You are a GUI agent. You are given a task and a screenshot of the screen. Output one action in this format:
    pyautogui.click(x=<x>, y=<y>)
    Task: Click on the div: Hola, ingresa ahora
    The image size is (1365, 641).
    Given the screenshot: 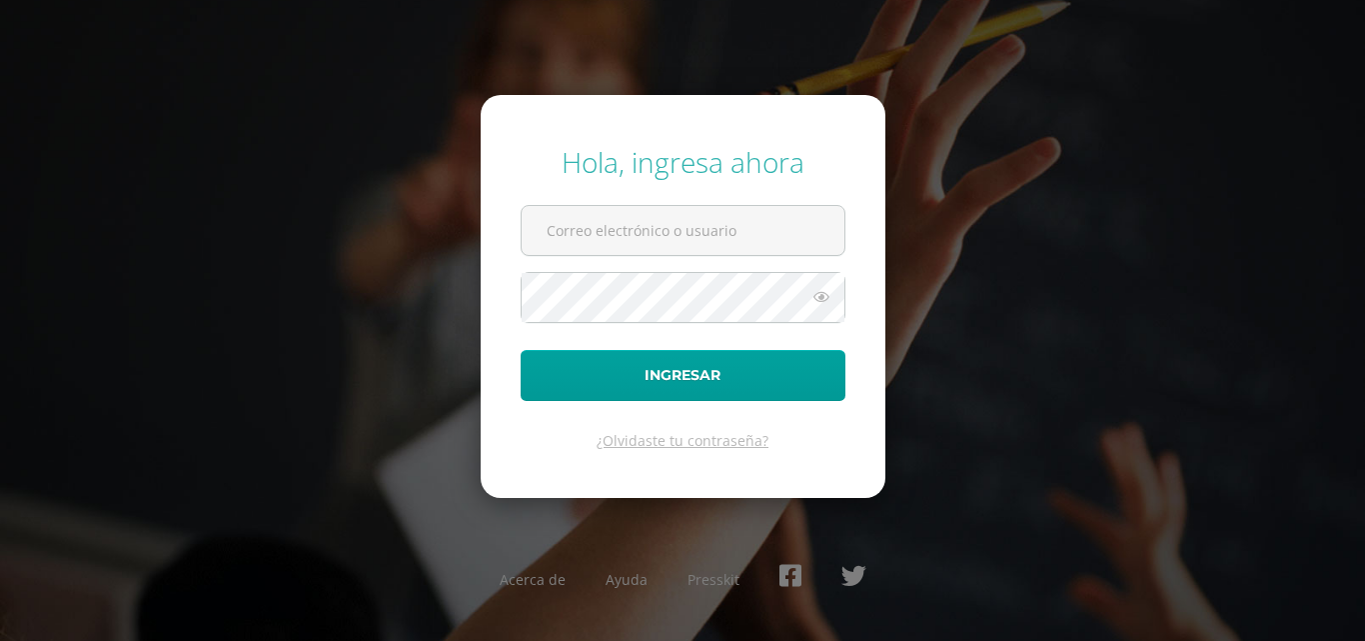 What is the action you would take?
    pyautogui.click(x=683, y=162)
    